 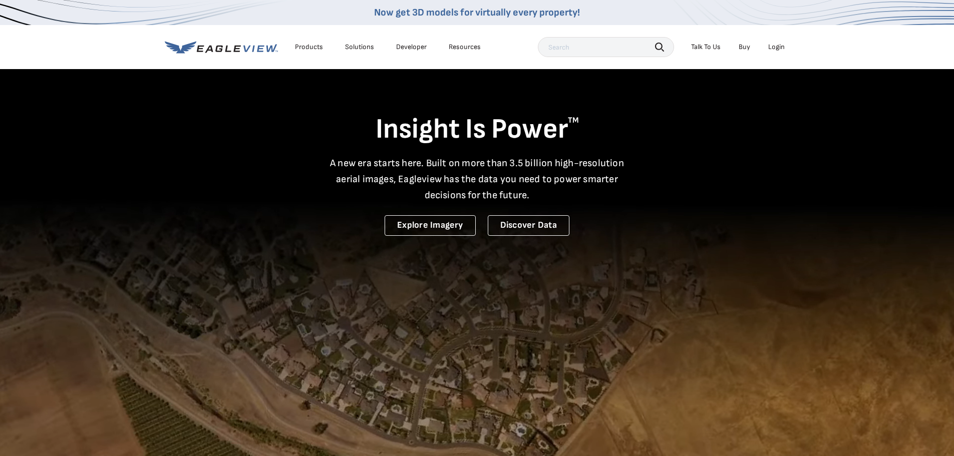 I want to click on p: A new era starts here. Built on more than 3.5 billion high-resolution aerial images, Eagleview ha..., so click(x=477, y=179).